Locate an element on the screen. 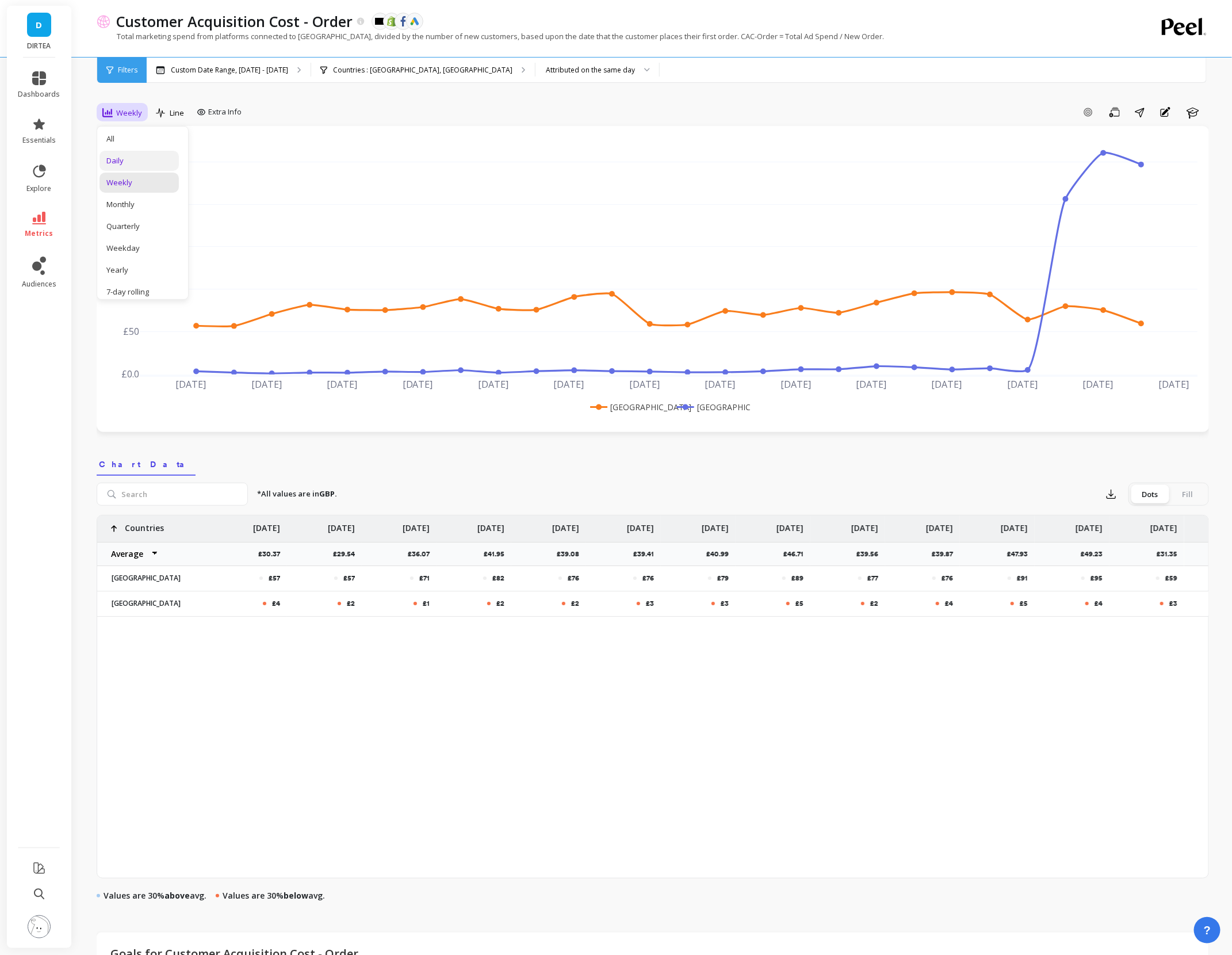 Image resolution: width=1232 pixels, height=955 pixels. nav: Tabs is located at coordinates (653, 463).